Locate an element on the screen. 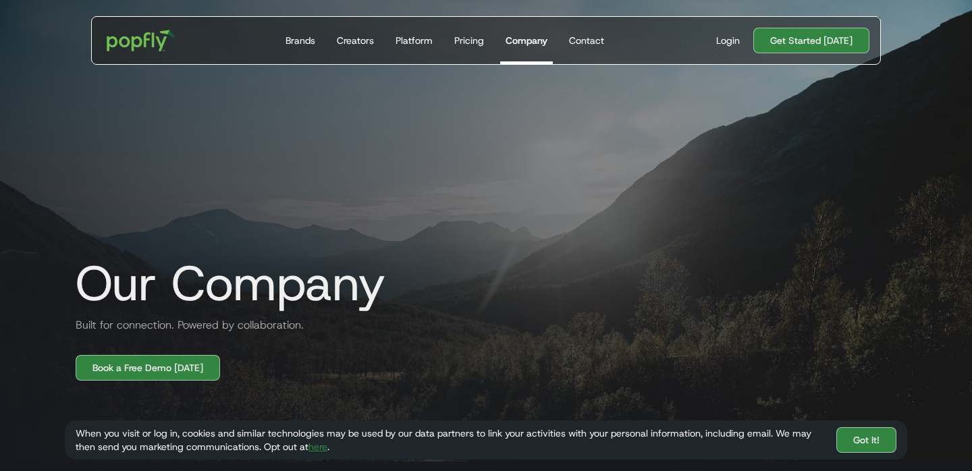  div: Login is located at coordinates (728, 41).